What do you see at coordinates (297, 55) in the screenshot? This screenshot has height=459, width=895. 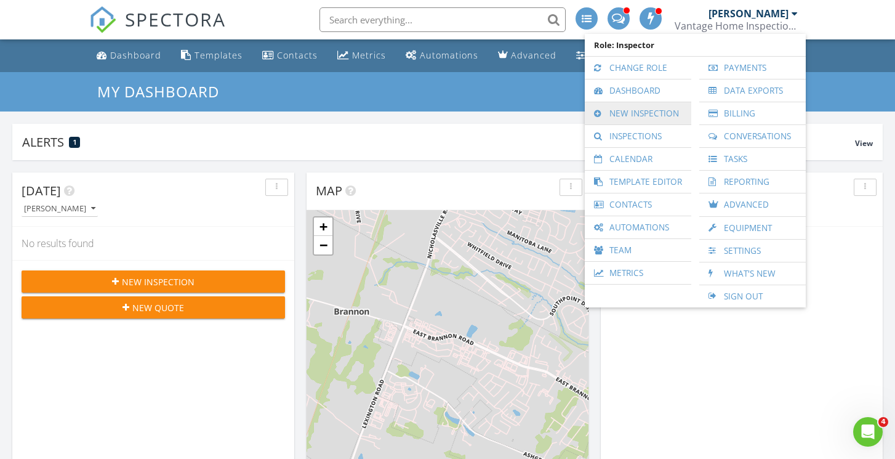 I see `div: Contacts` at bounding box center [297, 55].